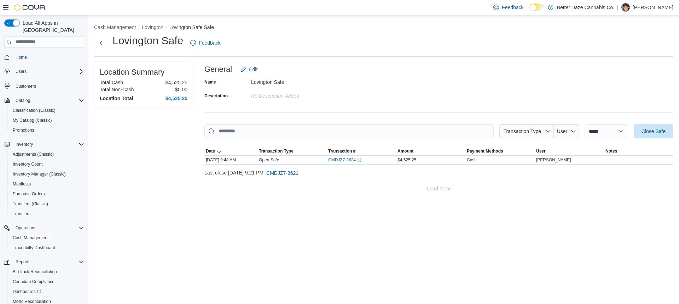 The width and height of the screenshot is (679, 304). I want to click on input: This is a search bar. As you type, the results lower in the page will automatically filter., so click(349, 131).